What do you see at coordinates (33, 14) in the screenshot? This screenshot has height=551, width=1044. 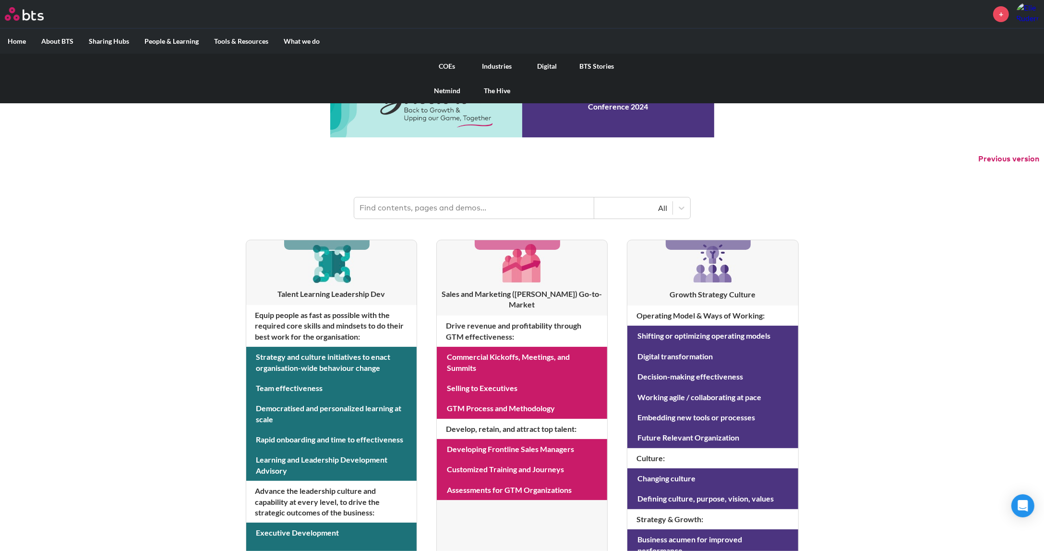 I see `a: Go home` at bounding box center [33, 14].